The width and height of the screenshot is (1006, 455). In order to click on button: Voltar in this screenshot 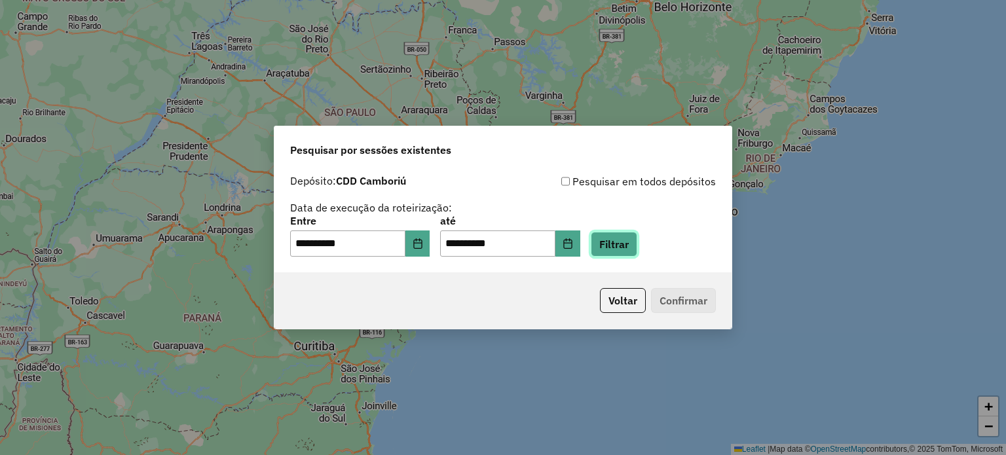, I will do `click(623, 301)`.